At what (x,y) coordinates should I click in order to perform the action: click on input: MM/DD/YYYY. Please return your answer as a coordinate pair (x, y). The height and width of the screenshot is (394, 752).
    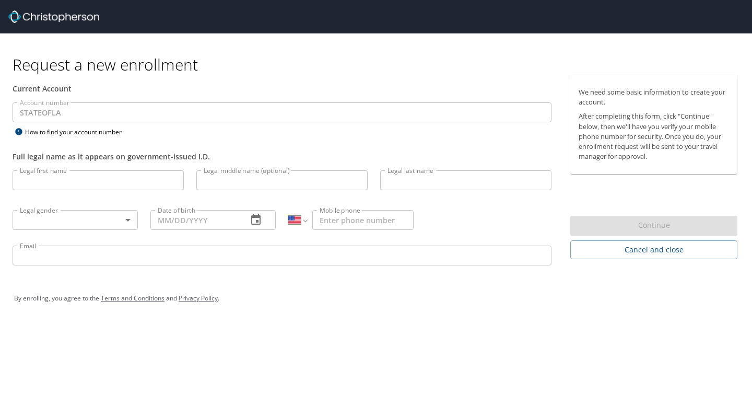
    Looking at the image, I should click on (195, 220).